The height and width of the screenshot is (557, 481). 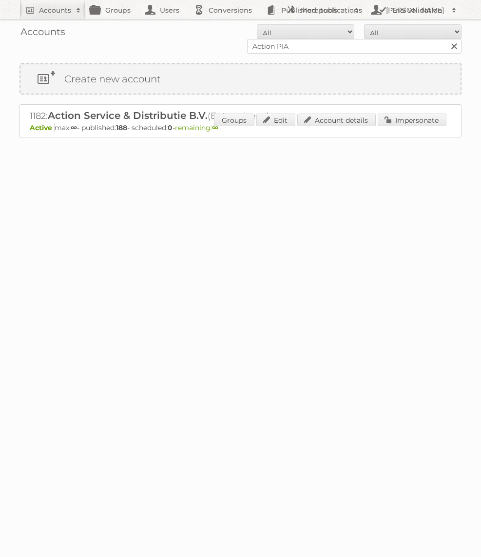 What do you see at coordinates (276, 120) in the screenshot?
I see `a: Edit` at bounding box center [276, 120].